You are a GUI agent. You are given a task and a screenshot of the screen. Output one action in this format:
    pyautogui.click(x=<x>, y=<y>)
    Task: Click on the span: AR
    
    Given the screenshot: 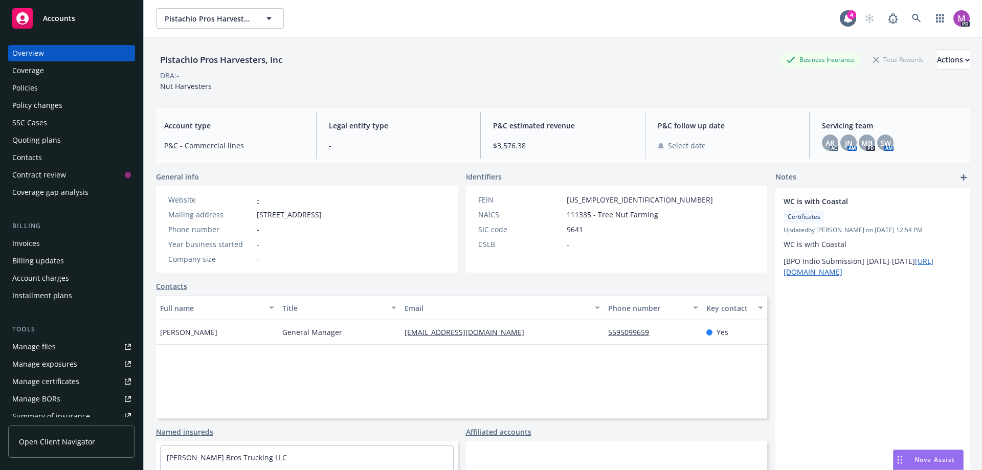 What is the action you would take?
    pyautogui.click(x=830, y=143)
    